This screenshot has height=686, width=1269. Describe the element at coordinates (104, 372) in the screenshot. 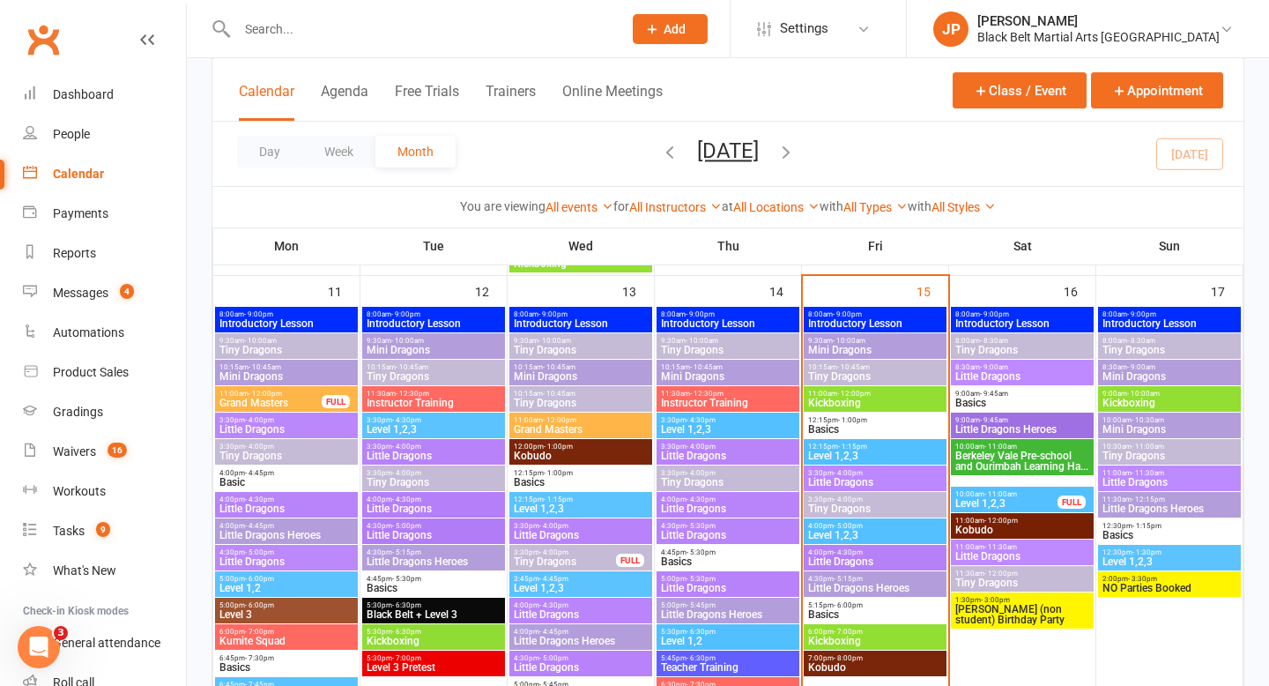

I see `a: Product Sales` at that location.